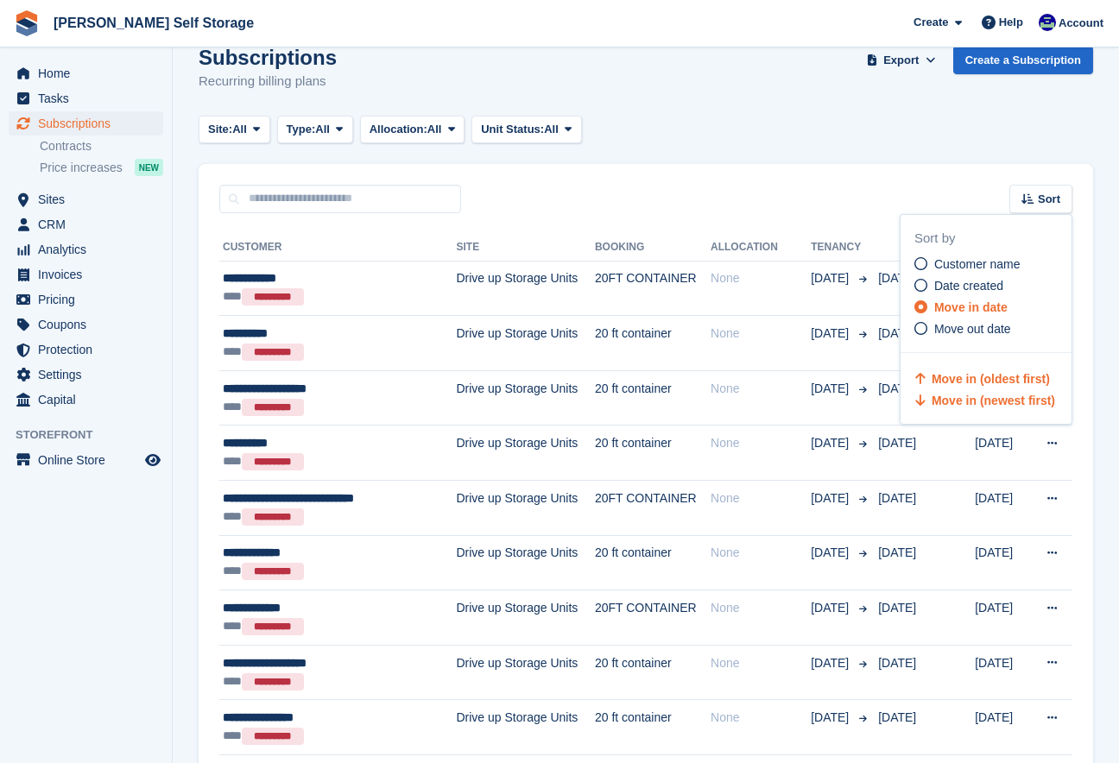  What do you see at coordinates (970, 307) in the screenshot?
I see `span: Move in date` at bounding box center [970, 307].